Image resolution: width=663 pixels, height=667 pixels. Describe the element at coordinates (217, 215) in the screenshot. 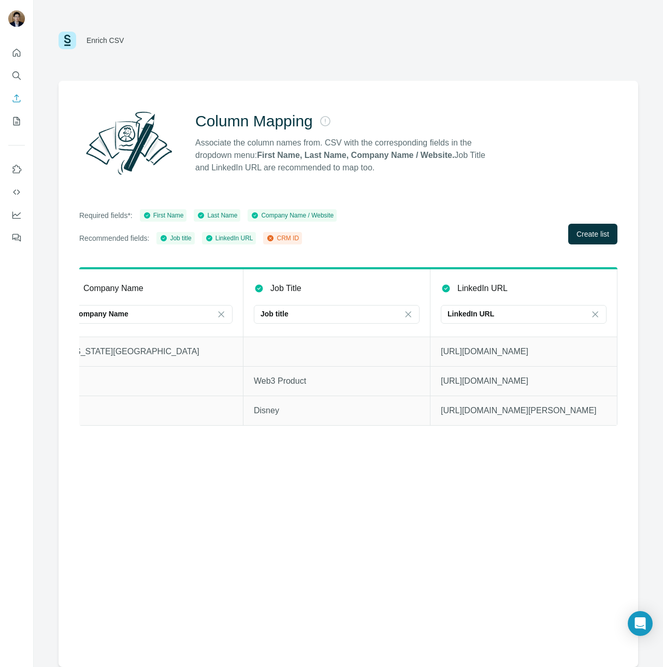

I see `div: Last Name` at that location.